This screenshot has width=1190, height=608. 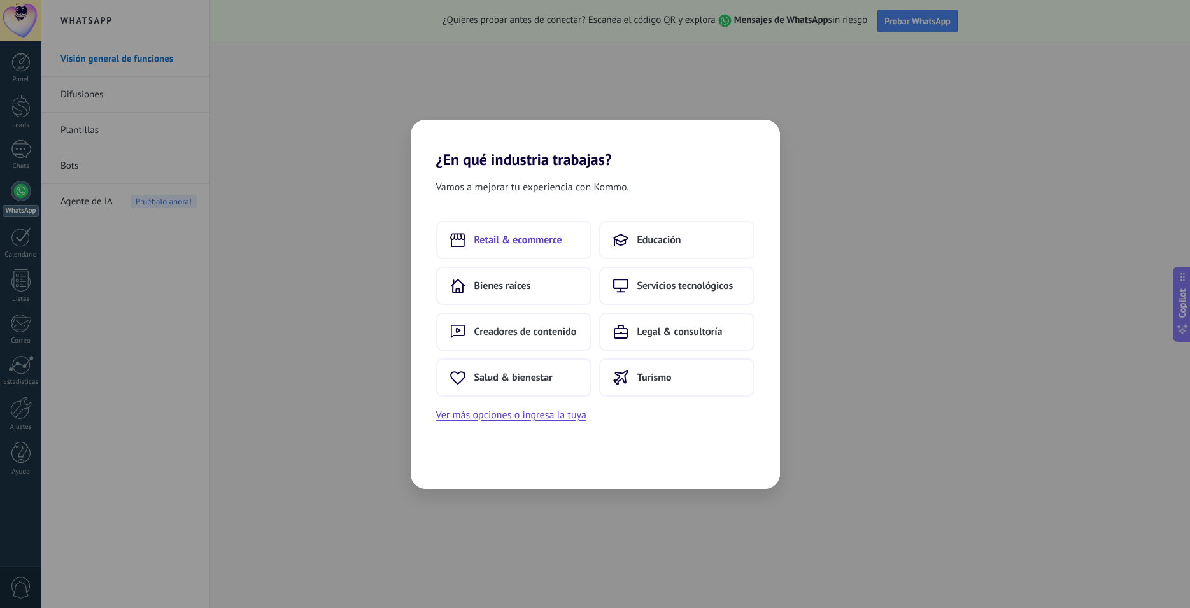 What do you see at coordinates (659, 240) in the screenshot?
I see `span: Educación` at bounding box center [659, 240].